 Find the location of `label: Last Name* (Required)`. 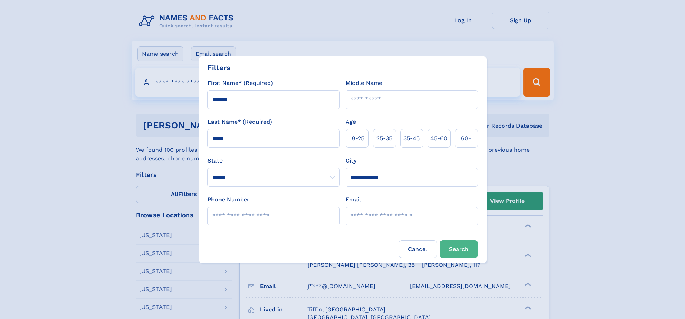

label: Last Name* (Required) is located at coordinates (240, 122).